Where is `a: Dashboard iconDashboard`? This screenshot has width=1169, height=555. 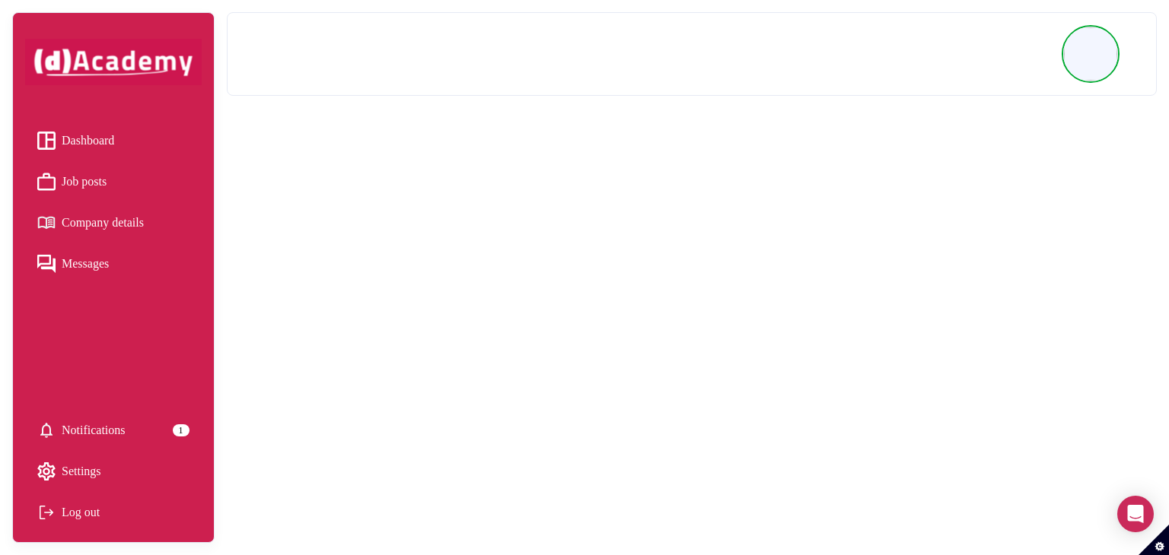
a: Dashboard iconDashboard is located at coordinates (113, 141).